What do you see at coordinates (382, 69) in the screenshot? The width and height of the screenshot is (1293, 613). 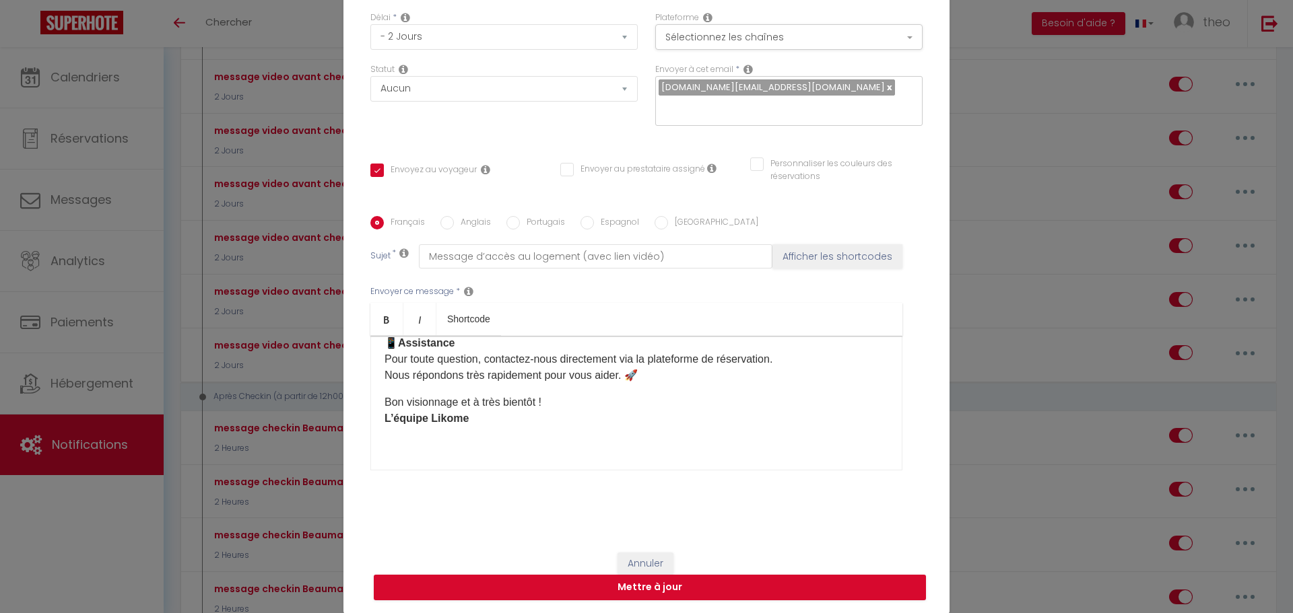 I see `label: Statut` at bounding box center [382, 69].